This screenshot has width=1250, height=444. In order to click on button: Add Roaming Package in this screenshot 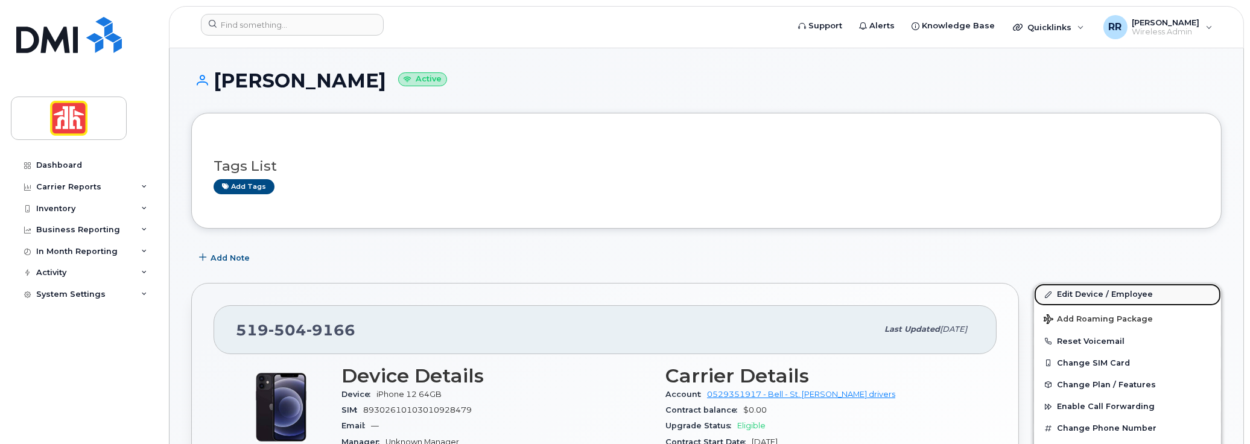, I will do `click(1128, 318)`.